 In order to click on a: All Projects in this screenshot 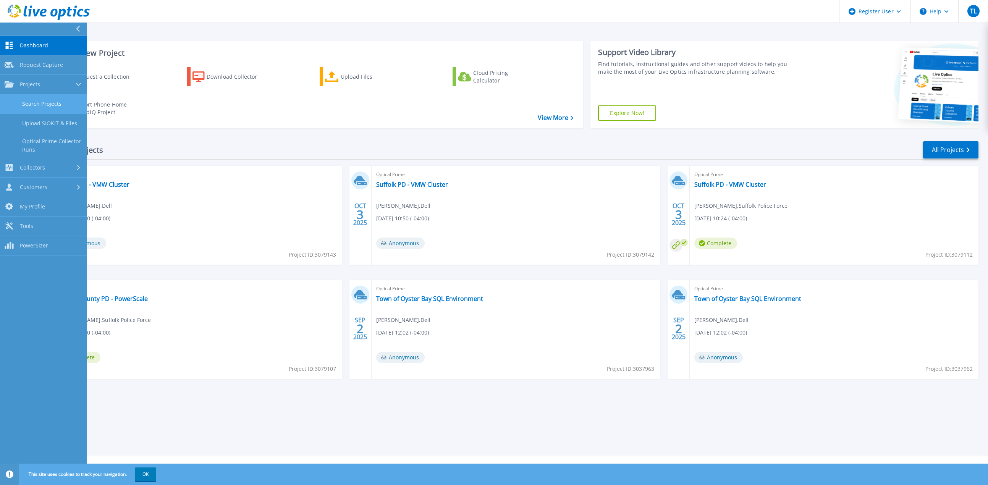, I will do `click(951, 150)`.